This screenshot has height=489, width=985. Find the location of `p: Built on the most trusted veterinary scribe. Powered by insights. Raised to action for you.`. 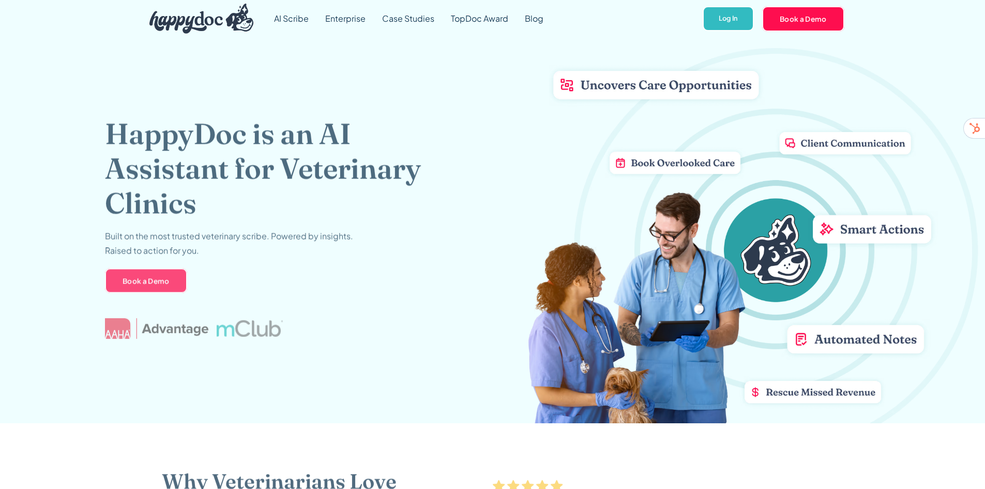

p: Built on the most trusted veterinary scribe. Powered by insights. Raised to action for you. is located at coordinates (229, 243).